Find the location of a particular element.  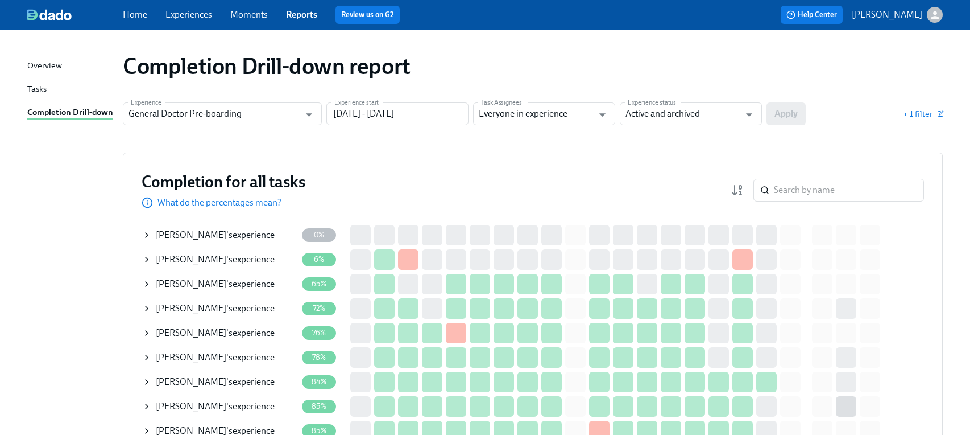

a: Reports is located at coordinates (301, 14).